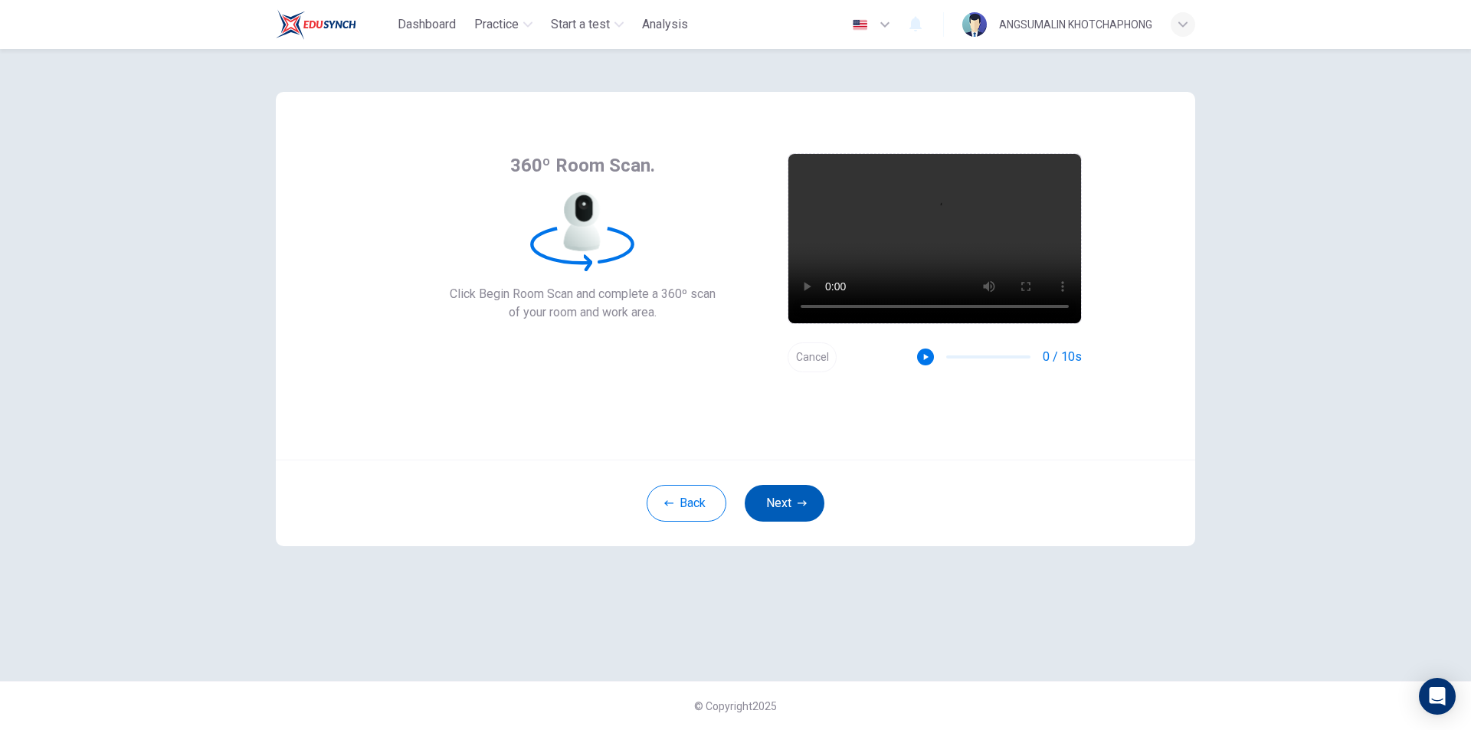 This screenshot has height=730, width=1471. I want to click on button: Analysis, so click(665, 25).